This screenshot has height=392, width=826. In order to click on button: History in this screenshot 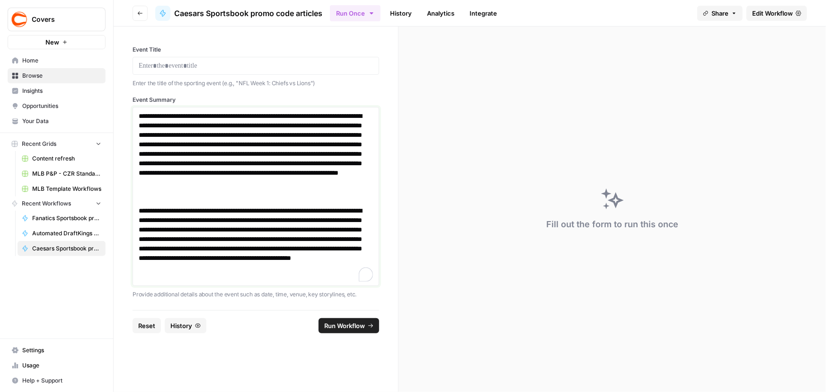, I will do `click(186, 326)`.